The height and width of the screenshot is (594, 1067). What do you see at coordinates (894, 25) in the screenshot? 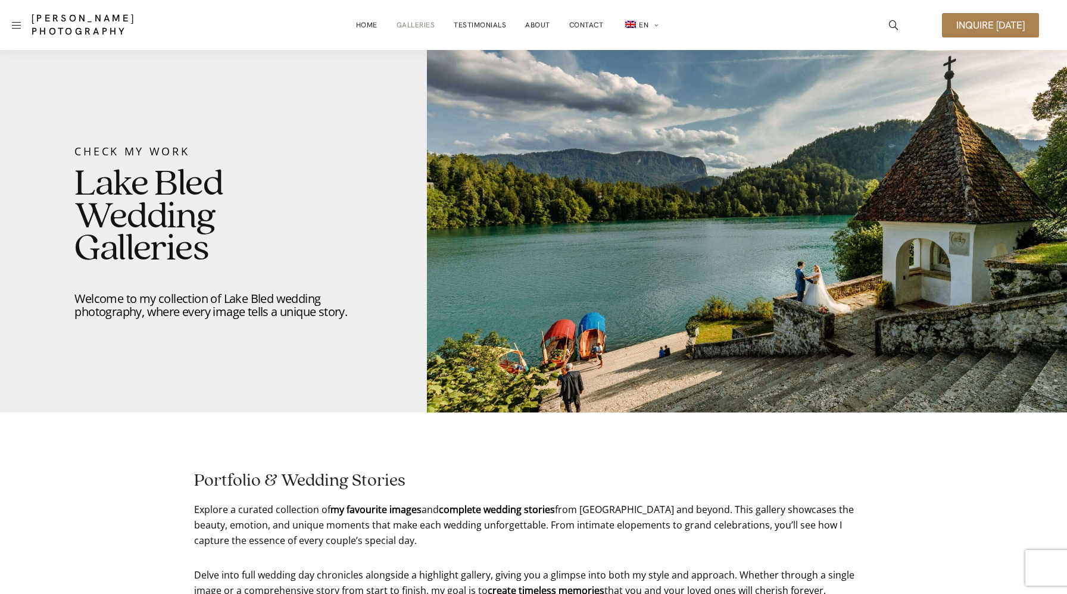
I see `a: icon-magnifying-glass34` at bounding box center [894, 25].